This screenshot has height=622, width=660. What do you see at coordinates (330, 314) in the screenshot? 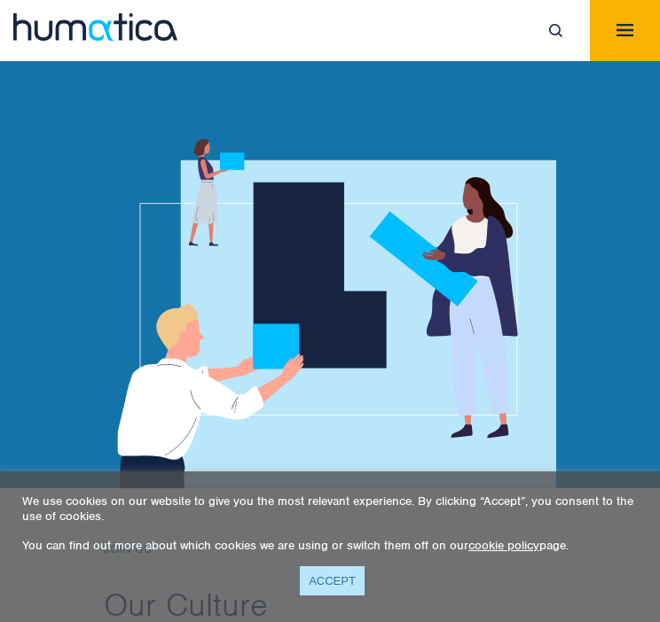
I see `img: about_banner1` at bounding box center [330, 314].